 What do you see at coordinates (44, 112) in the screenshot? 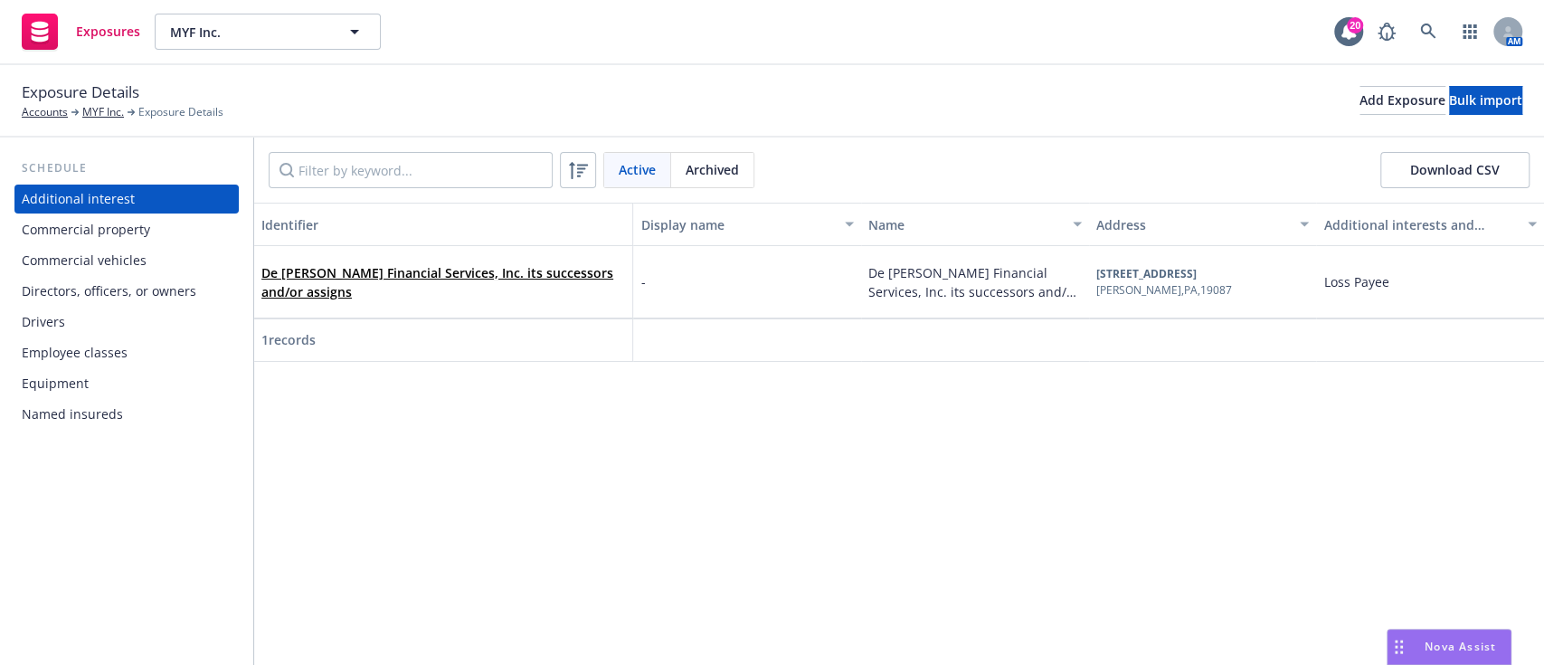
I see `a: Accounts` at bounding box center [44, 112].